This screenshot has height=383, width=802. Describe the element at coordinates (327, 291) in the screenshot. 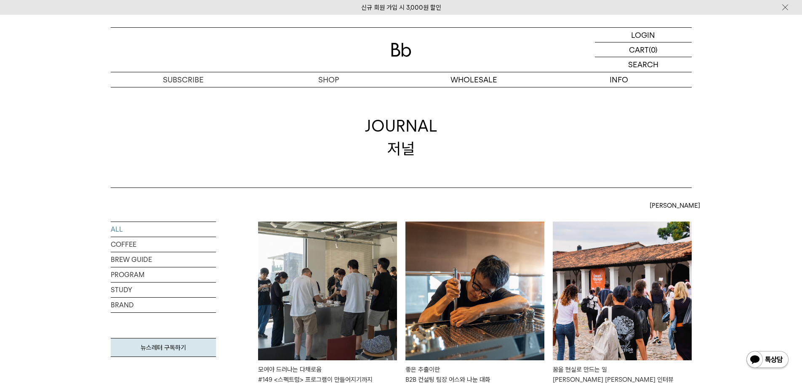

I see `img: 모여야 드러나는 다채로움#149 <스펙트럼> 프로그램이 만들어지기까지` at that location.